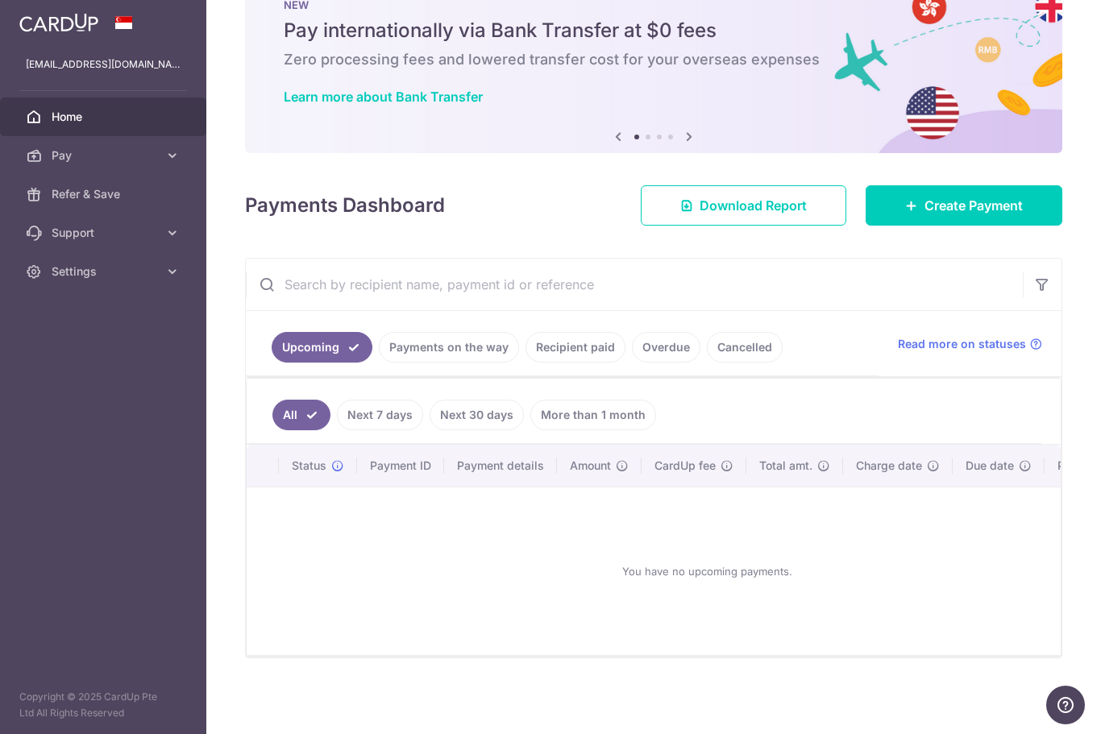 Image resolution: width=1101 pixels, height=734 pixels. I want to click on h4: Payments Dashboard, so click(345, 206).